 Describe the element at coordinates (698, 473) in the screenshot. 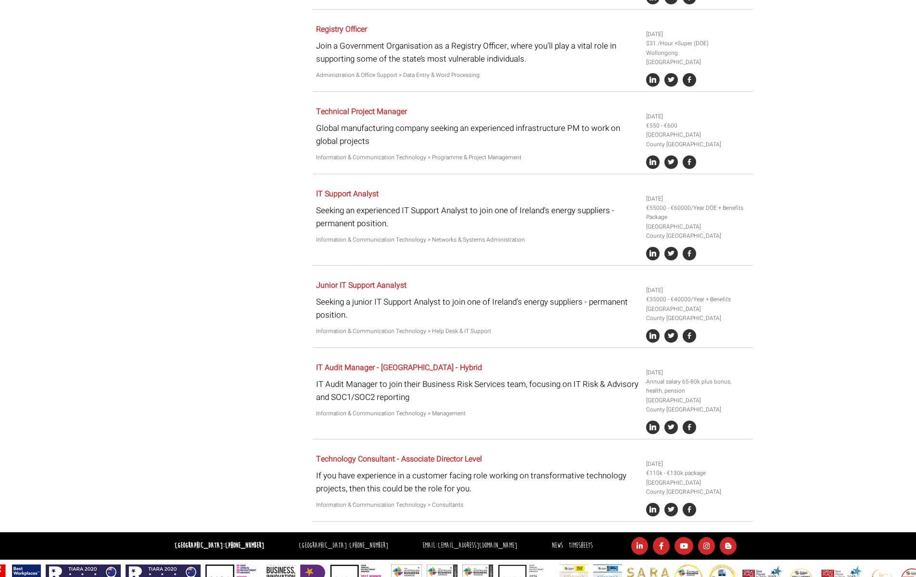

I see `li: €110k - €130k package` at that location.